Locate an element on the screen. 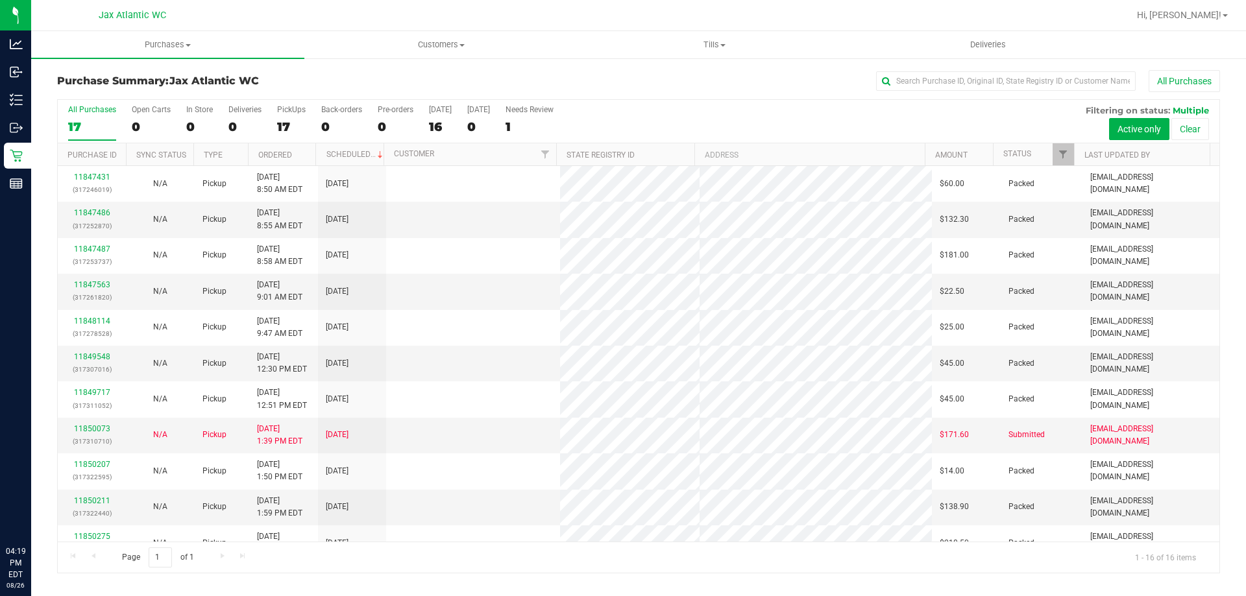  span: $60.00 is located at coordinates (952, 184).